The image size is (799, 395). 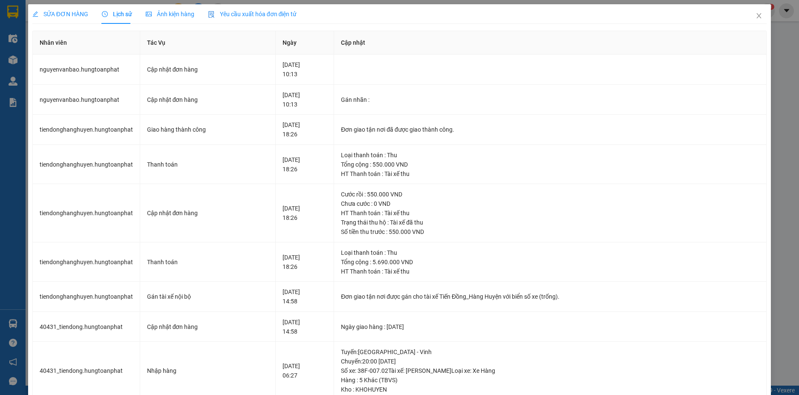 I want to click on div: Trạng thái thu hộ : Tài xế đã thu, so click(x=550, y=222).